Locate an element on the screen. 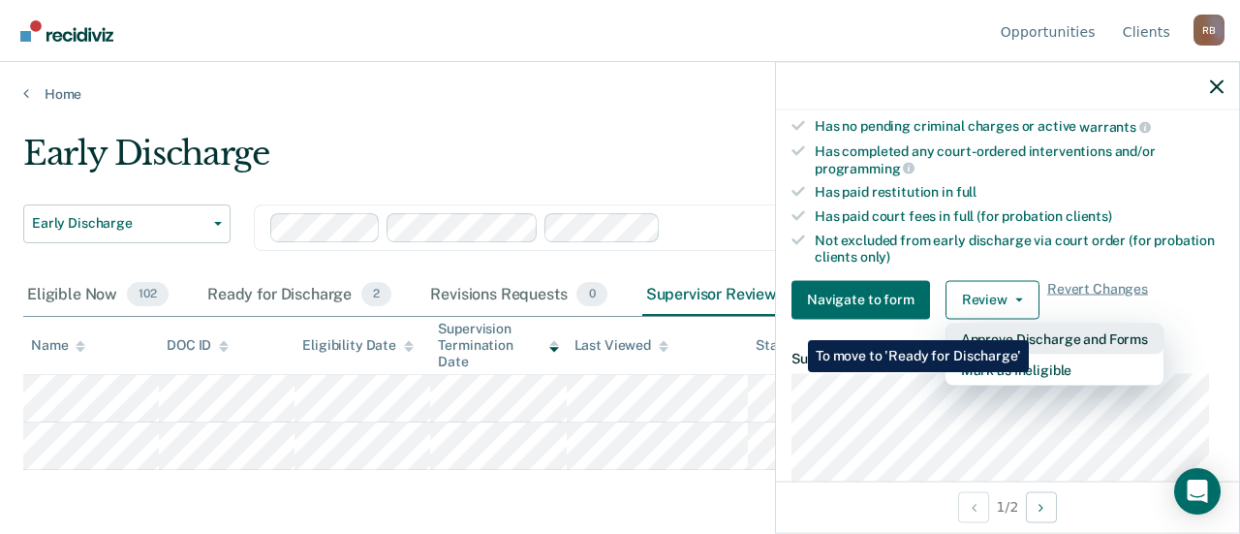 This screenshot has width=1240, height=534. img: Recidiviz is located at coordinates (67, 31).